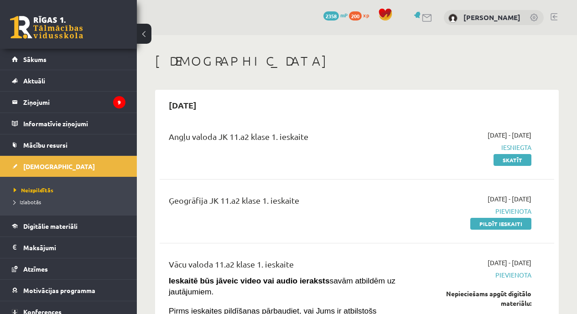  I want to click on a: Atzīmes, so click(68, 269).